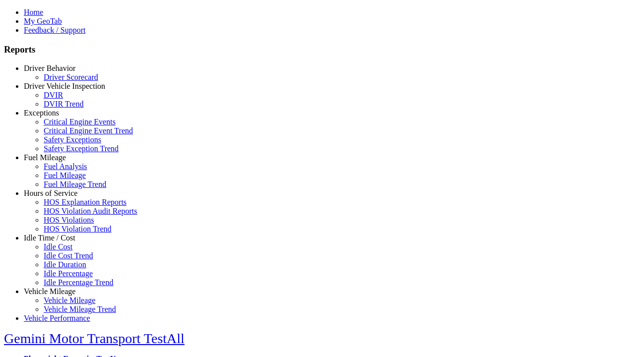  Describe the element at coordinates (81, 148) in the screenshot. I see `a: Safety Exception Trend` at that location.